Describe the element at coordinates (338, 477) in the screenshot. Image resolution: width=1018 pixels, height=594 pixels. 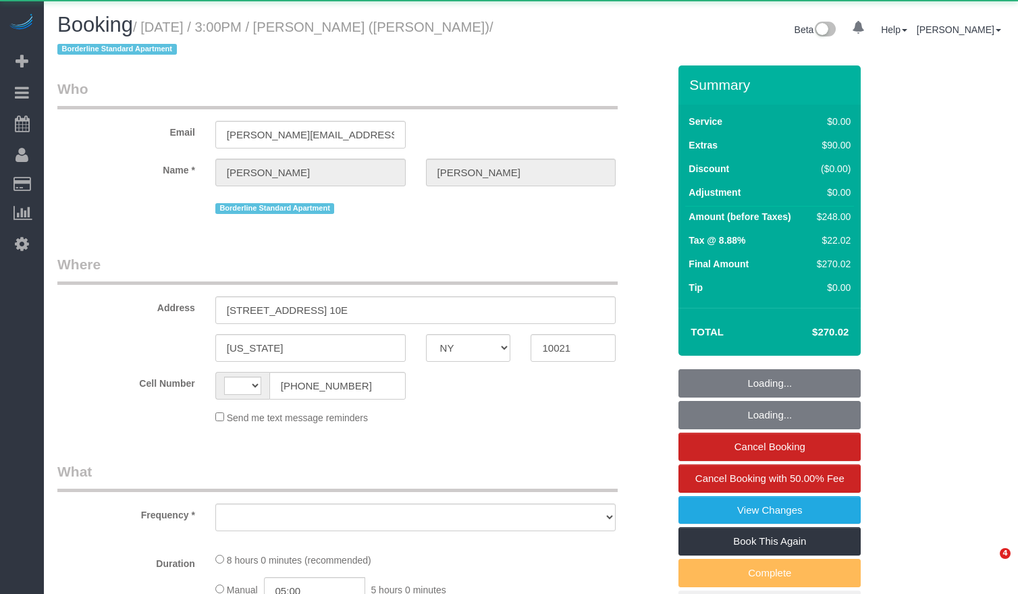
I see `legend: What` at that location.